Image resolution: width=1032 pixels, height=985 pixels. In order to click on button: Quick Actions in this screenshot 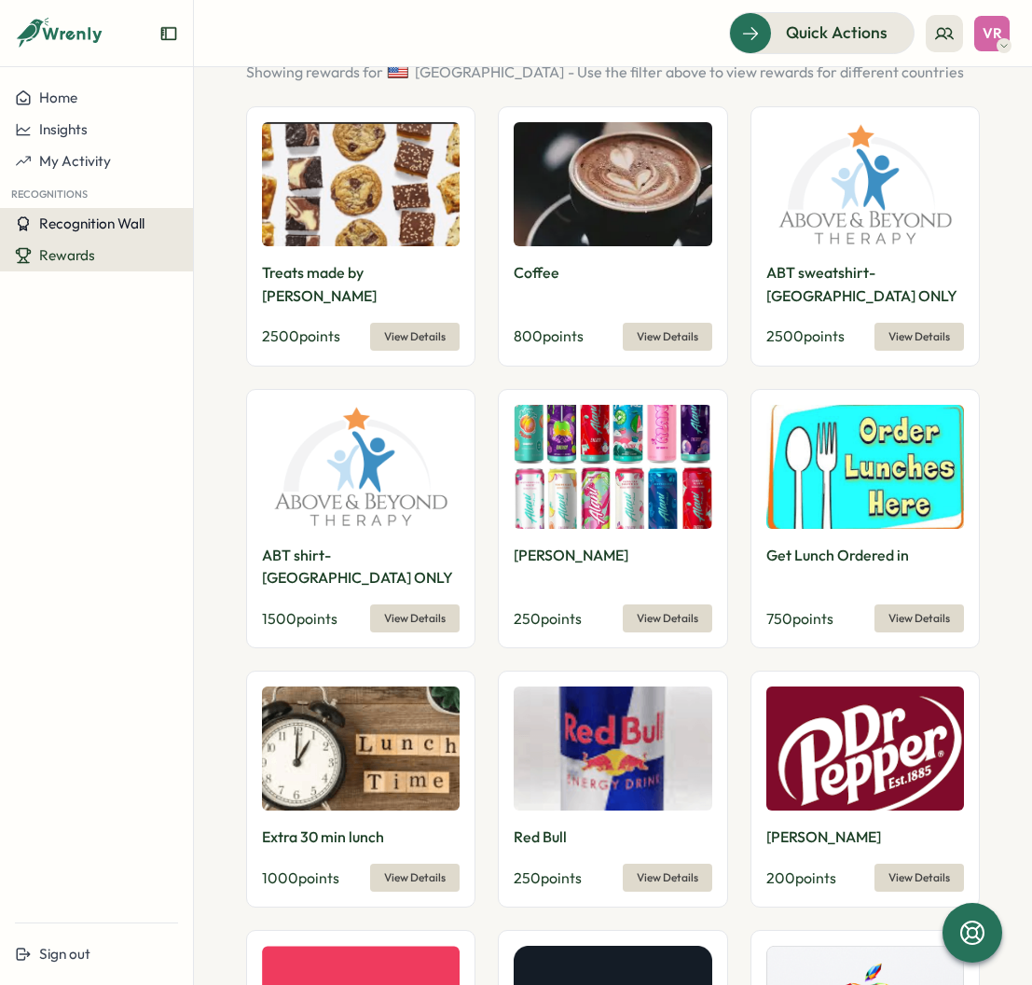, I will do `click(822, 33)`.